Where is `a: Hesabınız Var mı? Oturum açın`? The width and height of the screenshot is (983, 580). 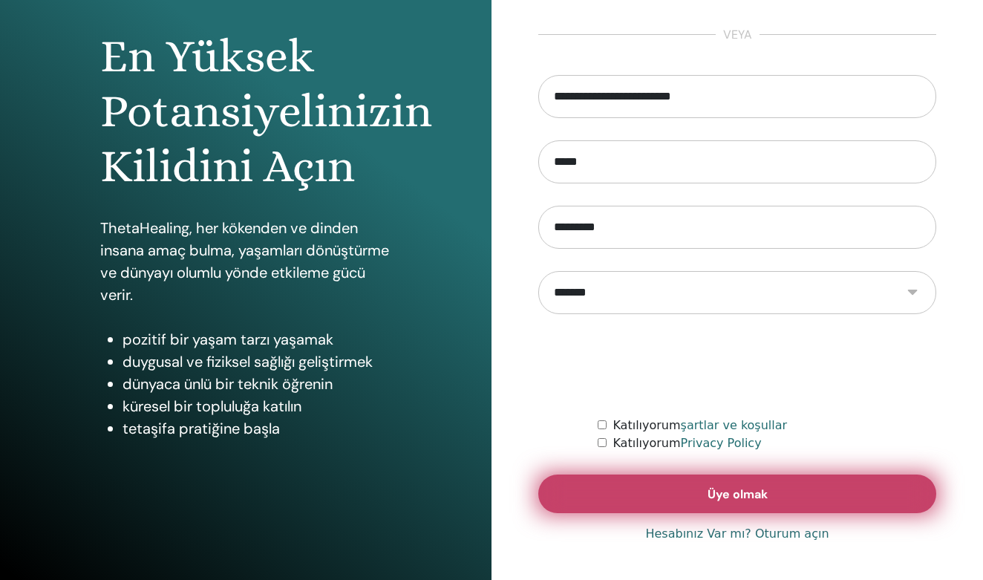
a: Hesabınız Var mı? Oturum açın is located at coordinates (737, 534).